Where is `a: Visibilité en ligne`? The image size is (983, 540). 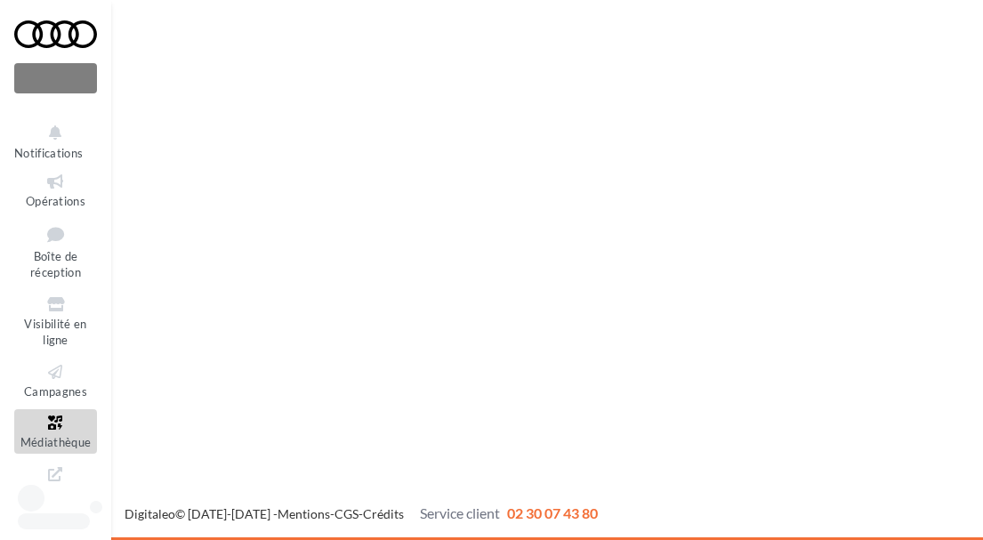 a: Visibilité en ligne is located at coordinates (55, 321).